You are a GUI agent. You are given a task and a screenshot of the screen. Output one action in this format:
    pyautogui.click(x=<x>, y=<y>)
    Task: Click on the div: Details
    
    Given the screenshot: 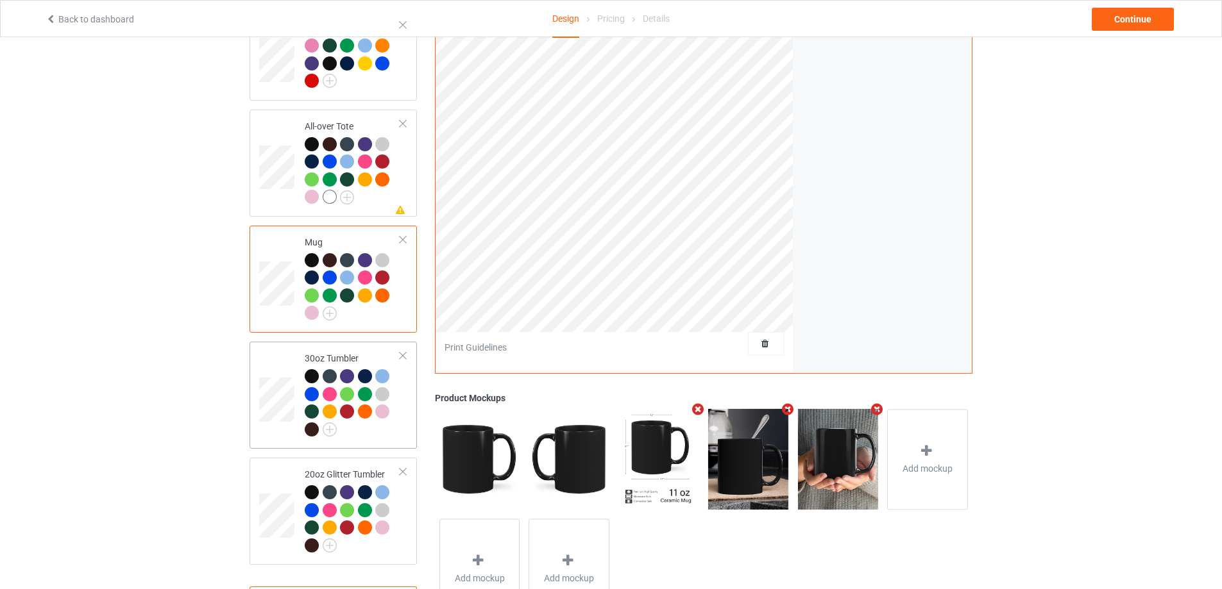 What is the action you would take?
    pyautogui.click(x=656, y=19)
    